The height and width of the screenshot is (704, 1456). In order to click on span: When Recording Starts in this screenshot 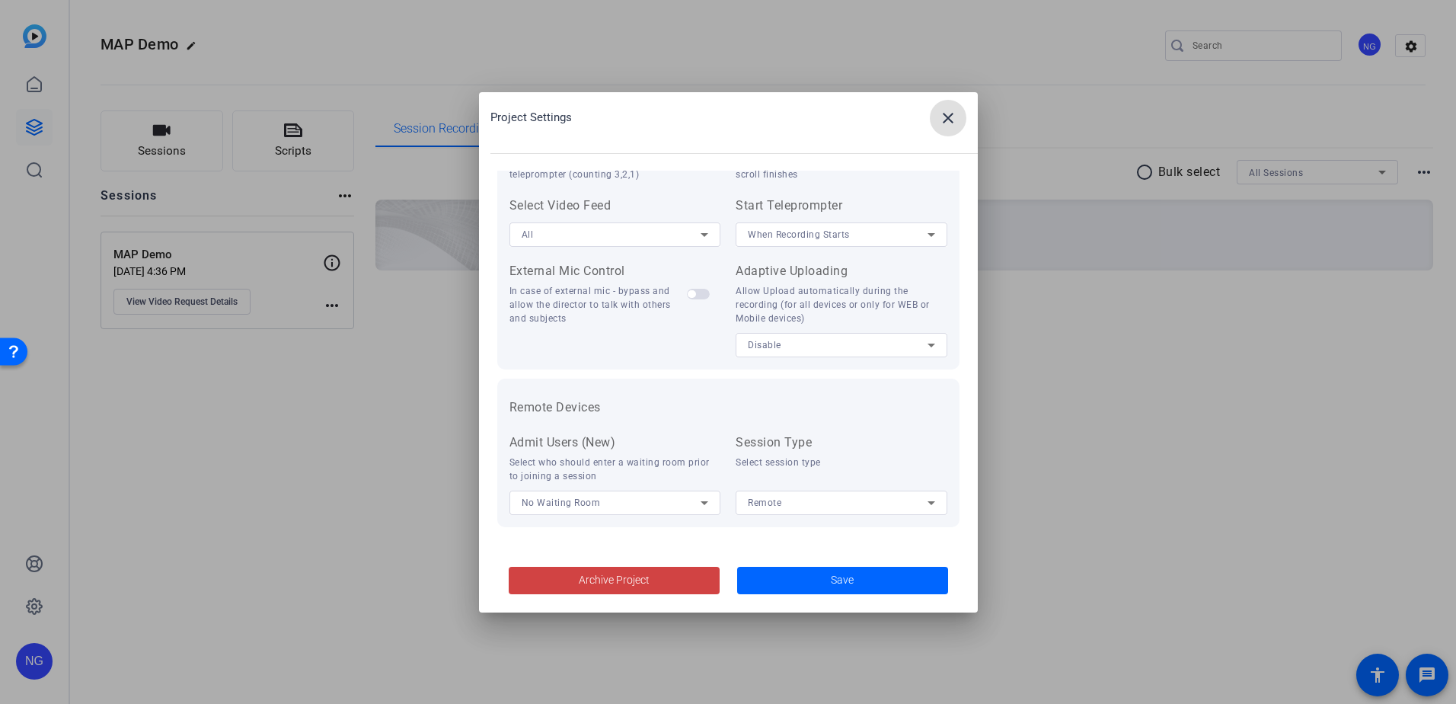, I will do `click(799, 235)`.